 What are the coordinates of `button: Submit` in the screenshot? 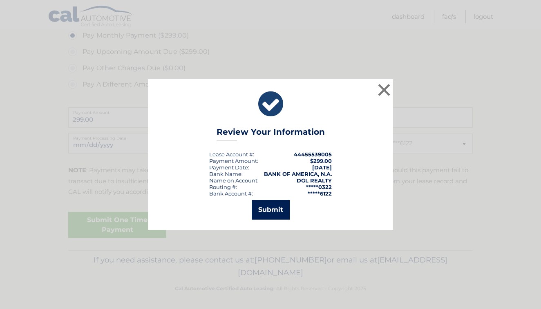 It's located at (271, 210).